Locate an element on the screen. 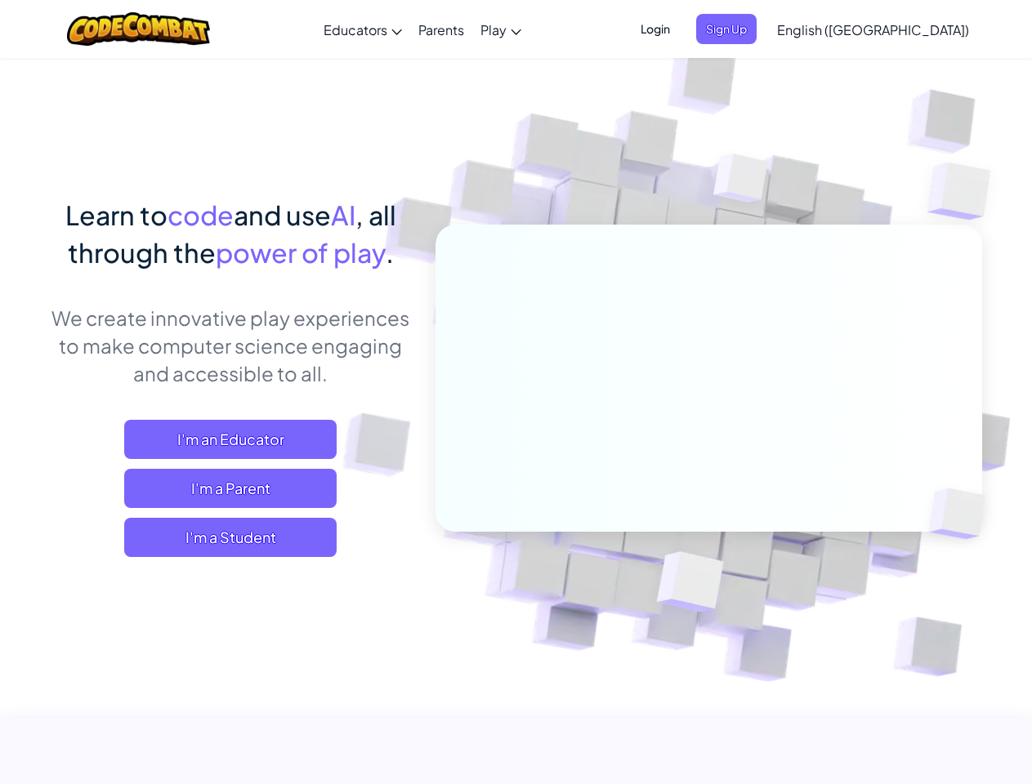 The width and height of the screenshot is (1032, 784). button: Sign Up is located at coordinates (726, 29).